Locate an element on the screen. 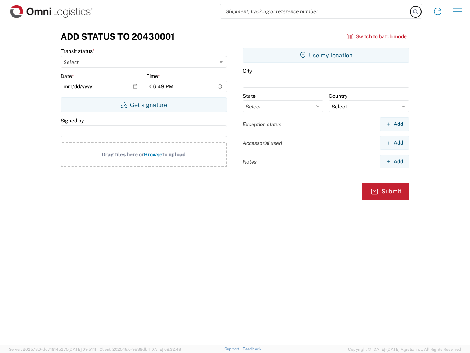  label: Accessorial used is located at coordinates (262, 143).